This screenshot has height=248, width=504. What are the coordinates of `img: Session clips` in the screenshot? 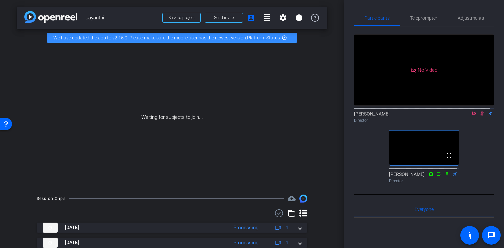 It's located at (303, 198).